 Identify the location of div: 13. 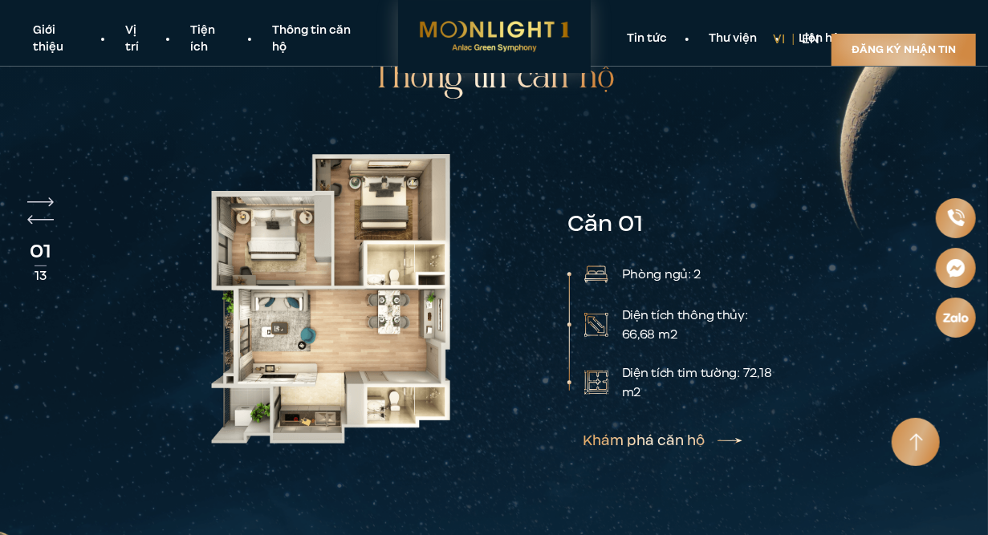
(40, 275).